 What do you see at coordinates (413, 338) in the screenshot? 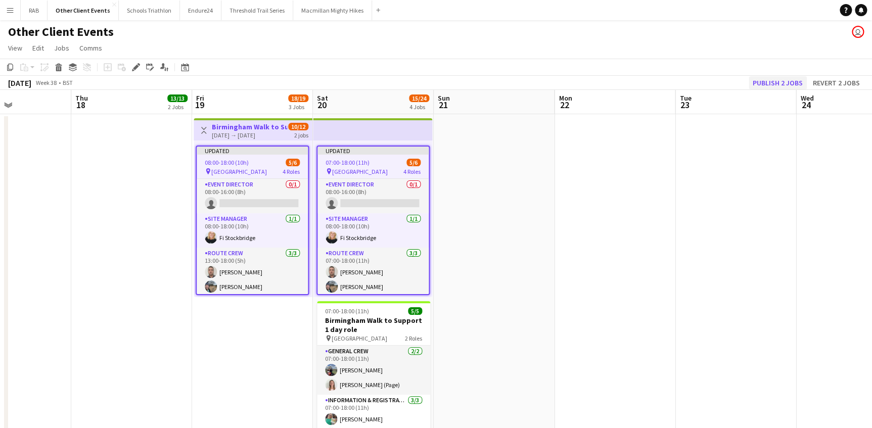
I see `span: 2 Roles` at bounding box center [413, 338].